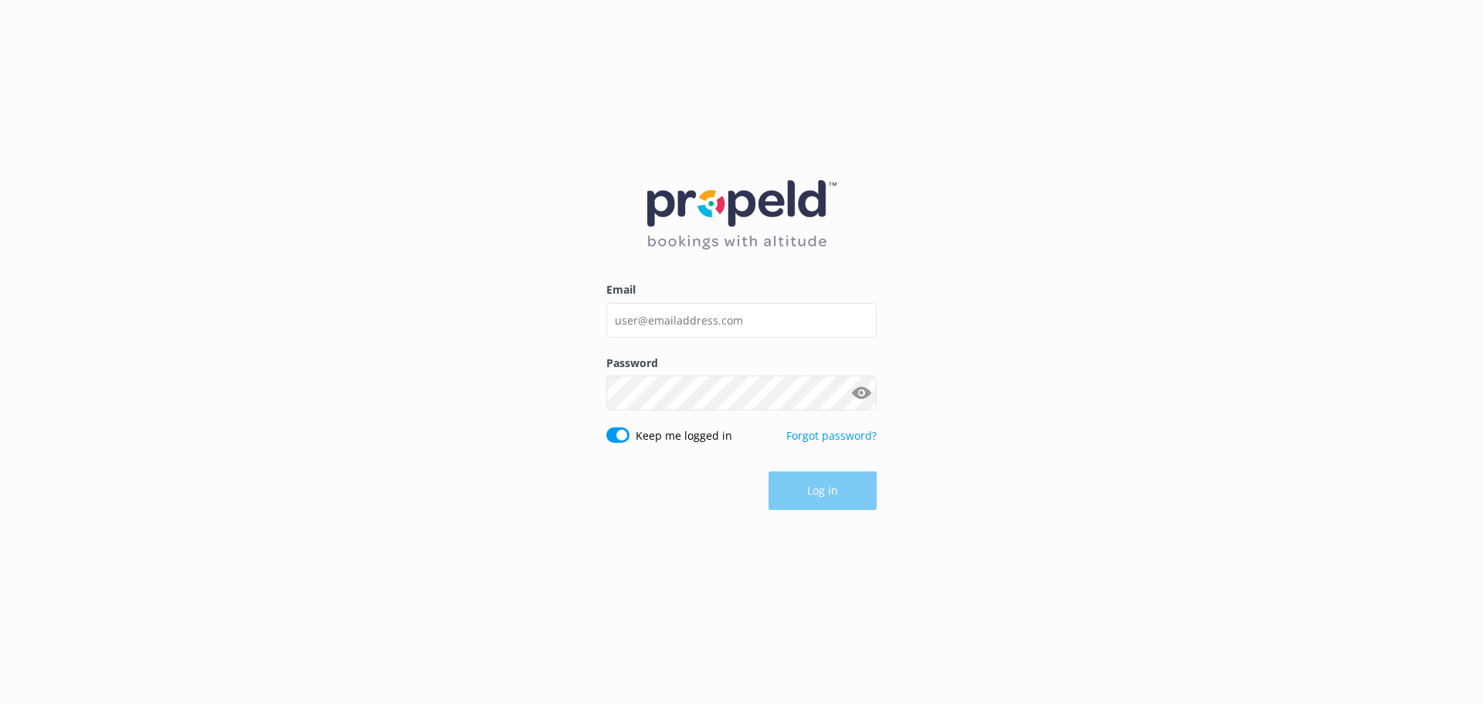 This screenshot has height=704, width=1483. Describe the element at coordinates (742, 320) in the screenshot. I see `input: user@emailaddress.com` at that location.